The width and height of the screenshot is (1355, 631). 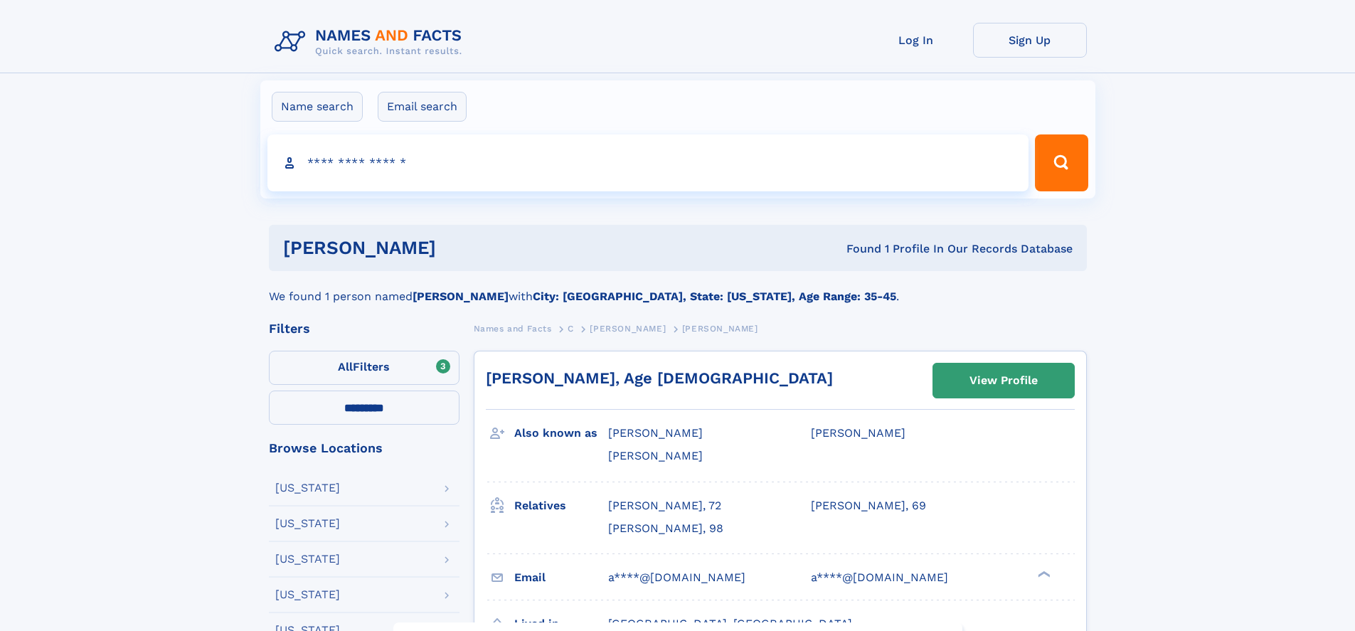 What do you see at coordinates (678, 288) in the screenshot?
I see `div: We found 1 person named with .` at bounding box center [678, 288].